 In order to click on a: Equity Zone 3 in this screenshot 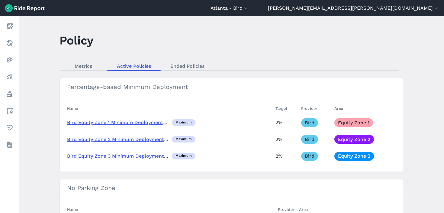, I will do `click(354, 156)`.